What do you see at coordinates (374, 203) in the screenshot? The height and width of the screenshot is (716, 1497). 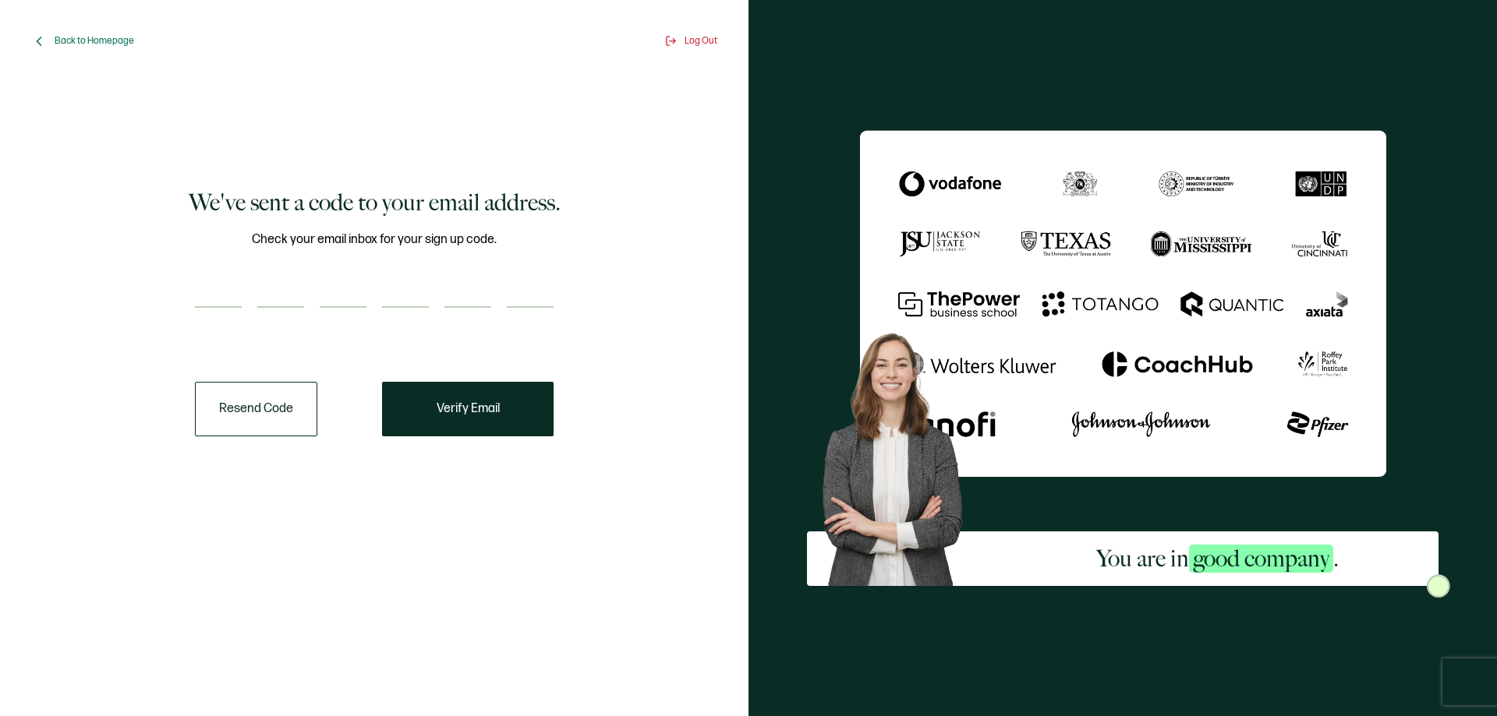 I see `h1: We've sent a code to your email address.` at bounding box center [374, 203].